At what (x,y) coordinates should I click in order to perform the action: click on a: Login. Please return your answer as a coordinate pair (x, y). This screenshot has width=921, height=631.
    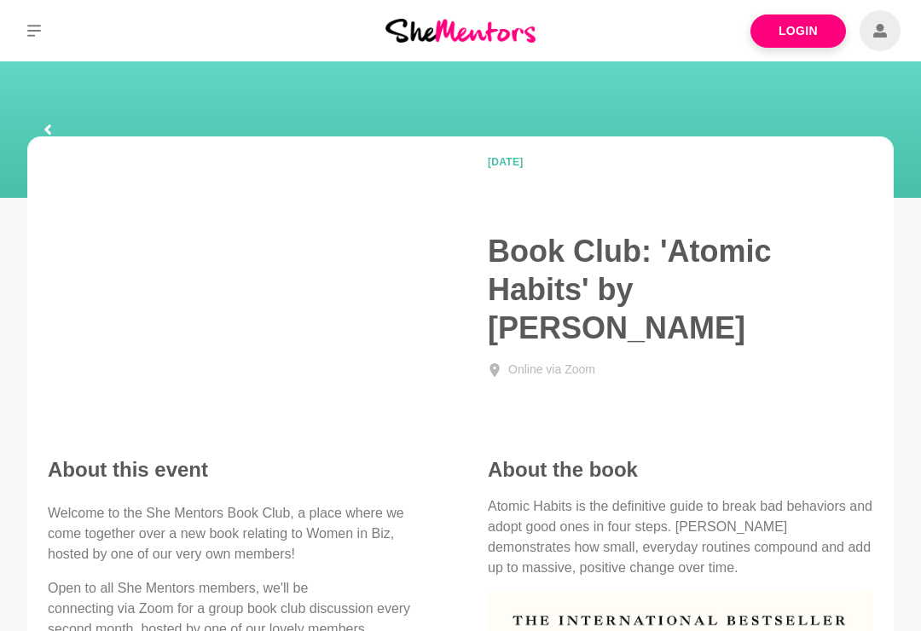
    Looking at the image, I should click on (798, 31).